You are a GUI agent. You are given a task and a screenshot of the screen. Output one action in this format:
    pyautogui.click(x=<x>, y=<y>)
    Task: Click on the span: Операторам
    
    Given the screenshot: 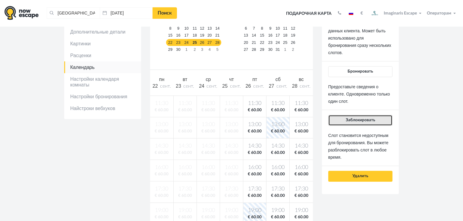 What is the action you would take?
    pyautogui.click(x=439, y=13)
    